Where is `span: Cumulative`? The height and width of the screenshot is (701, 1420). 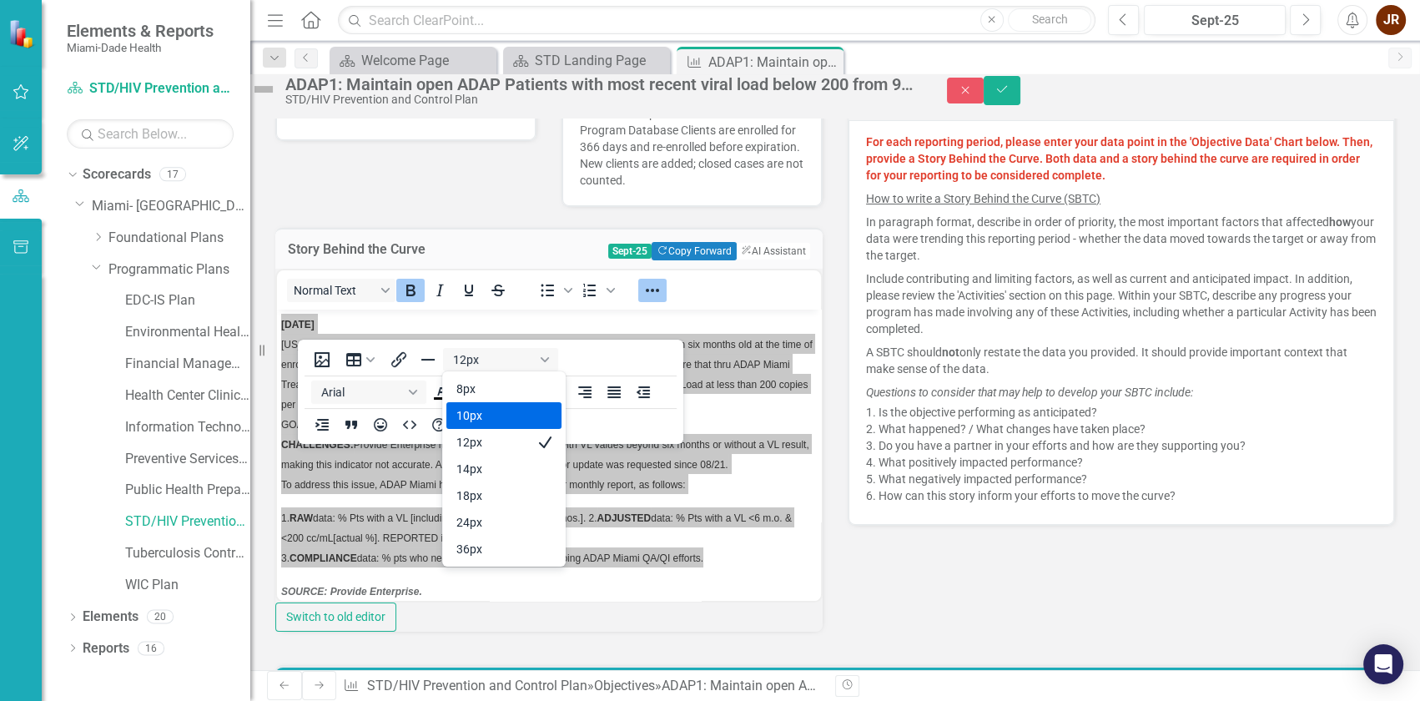
span: Cumulative is located at coordinates (323, 113).